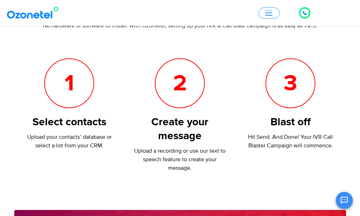 This screenshot has height=216, width=360. What do you see at coordinates (180, 129) in the screenshot?
I see `h3: Create your message` at bounding box center [180, 129].